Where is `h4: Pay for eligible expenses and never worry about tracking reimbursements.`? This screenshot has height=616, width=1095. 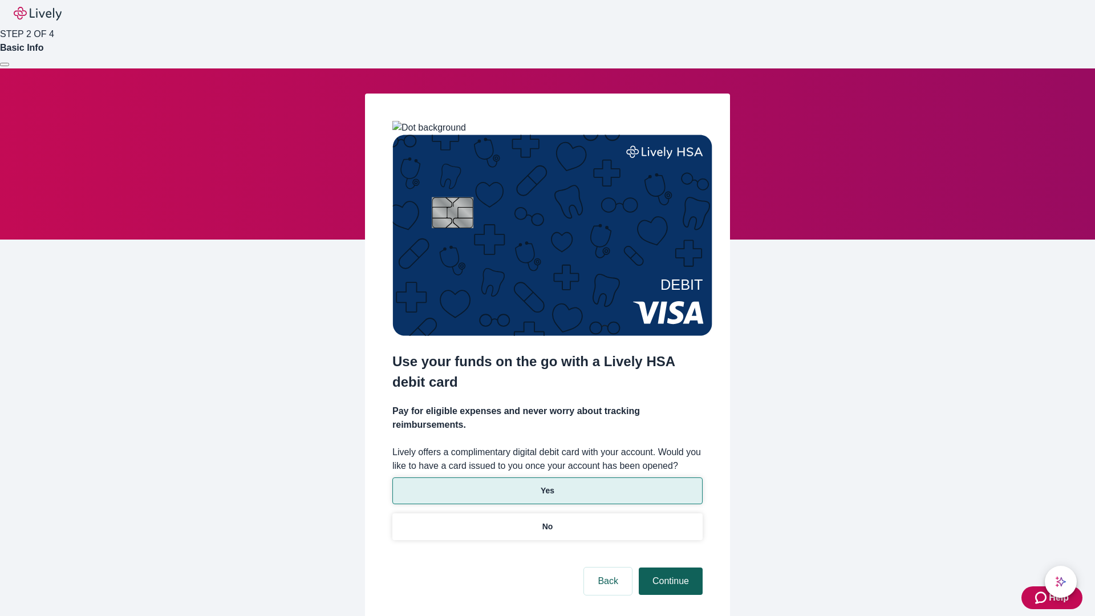 h4: Pay for eligible expenses and never worry about tracking reimbursements. is located at coordinates (548, 418).